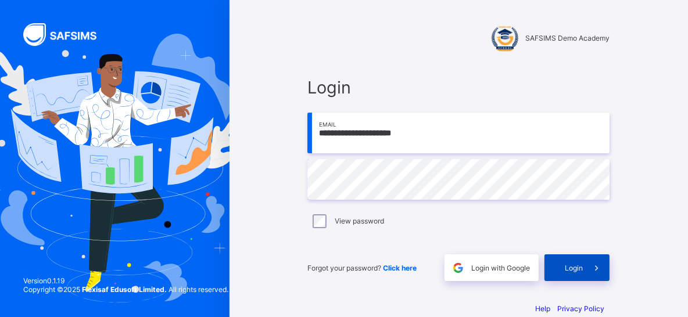 This screenshot has width=688, height=317. I want to click on a: Click here, so click(400, 268).